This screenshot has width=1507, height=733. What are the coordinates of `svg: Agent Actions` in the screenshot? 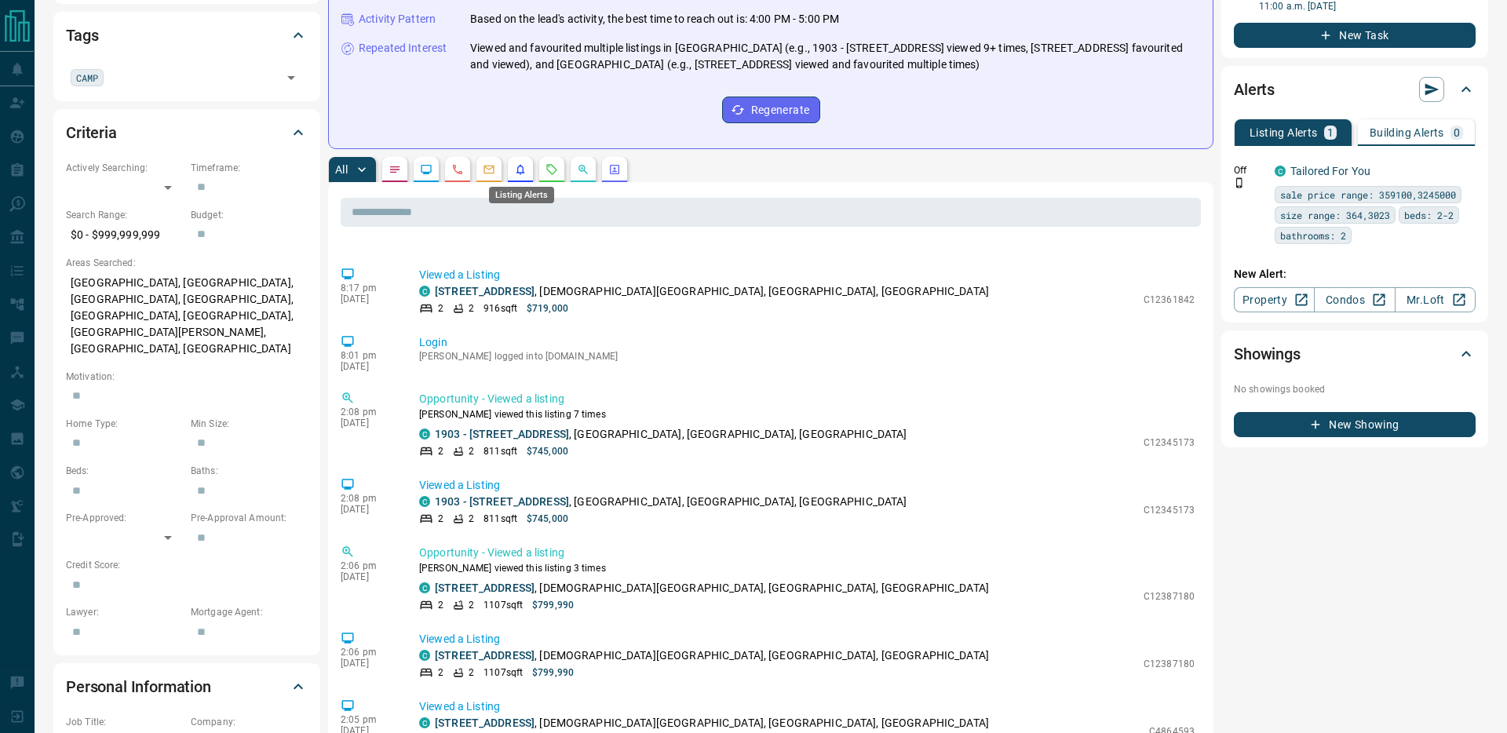 It's located at (615, 170).